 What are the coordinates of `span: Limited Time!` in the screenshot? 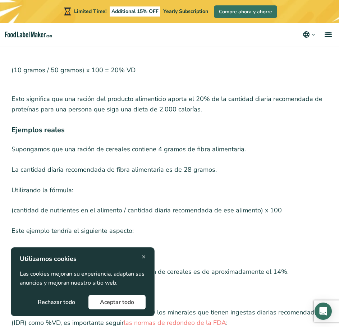 It's located at (90, 11).